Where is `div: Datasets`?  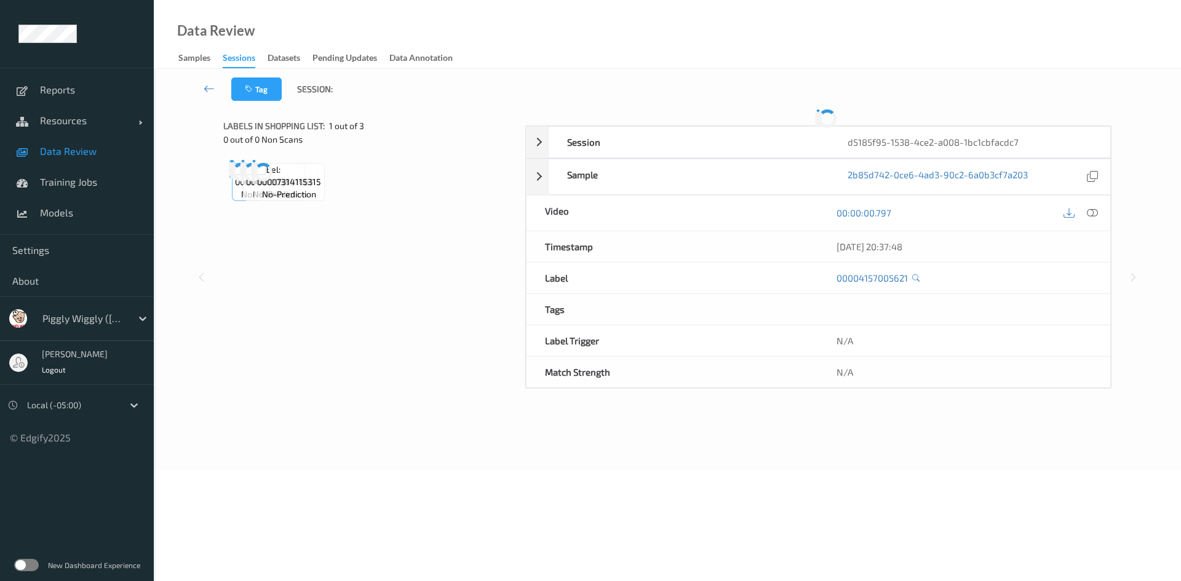
div: Datasets is located at coordinates (284, 59).